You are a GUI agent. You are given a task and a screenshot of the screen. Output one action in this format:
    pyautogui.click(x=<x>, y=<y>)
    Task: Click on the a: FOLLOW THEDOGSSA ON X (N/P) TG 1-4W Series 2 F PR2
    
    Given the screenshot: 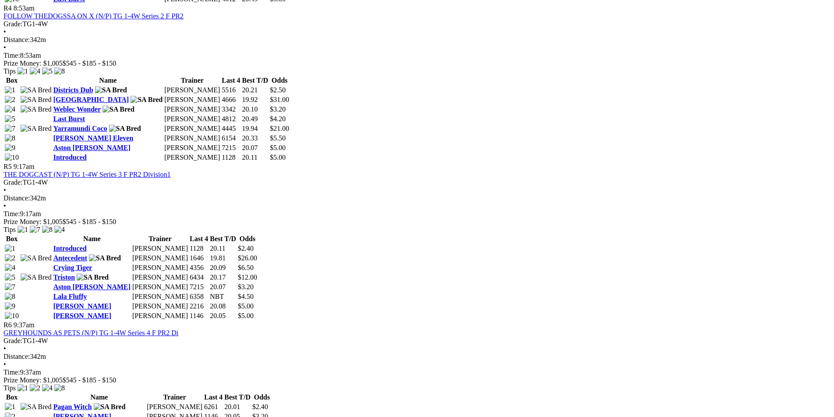 What is the action you would take?
    pyautogui.click(x=93, y=16)
    